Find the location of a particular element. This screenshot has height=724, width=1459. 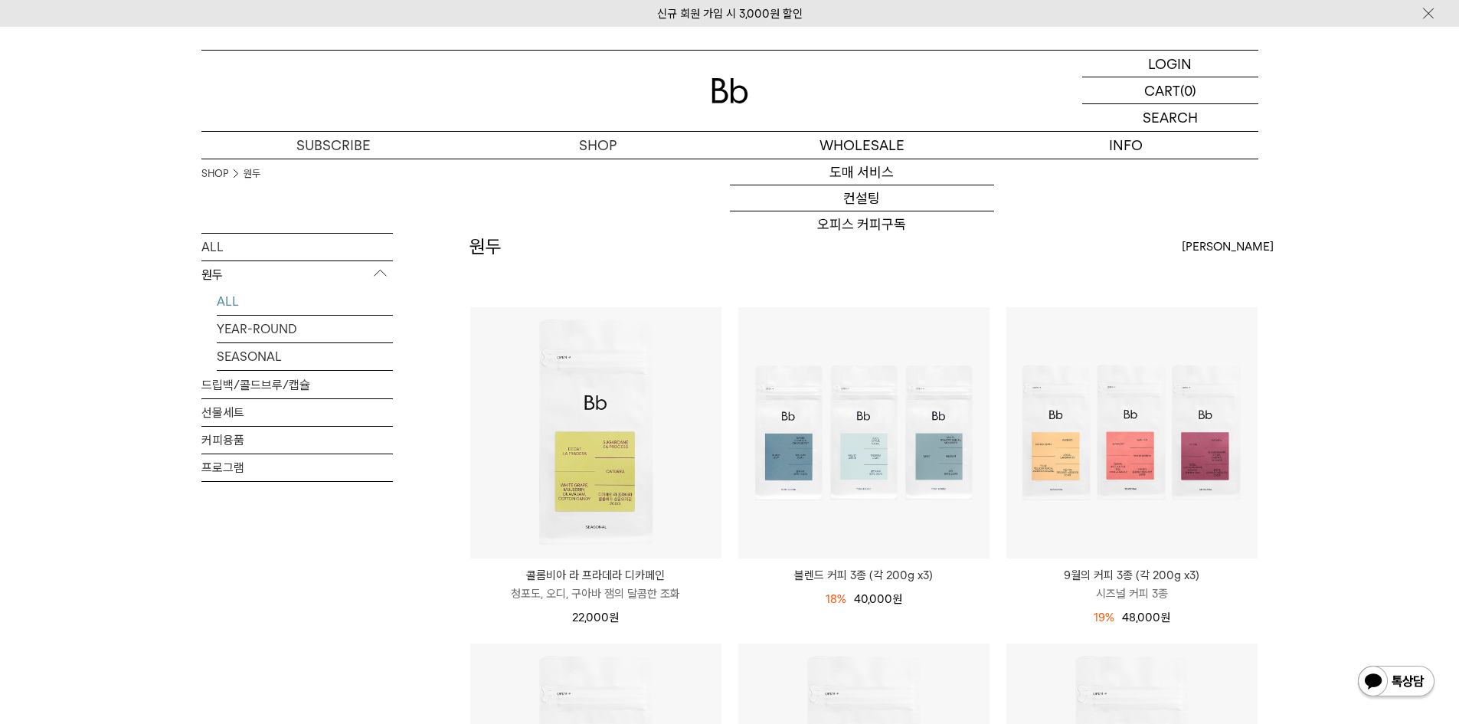

a: 9월의 커피 3종 (각 200g x3) 시즈널 커피 3종 is located at coordinates (1132, 584).